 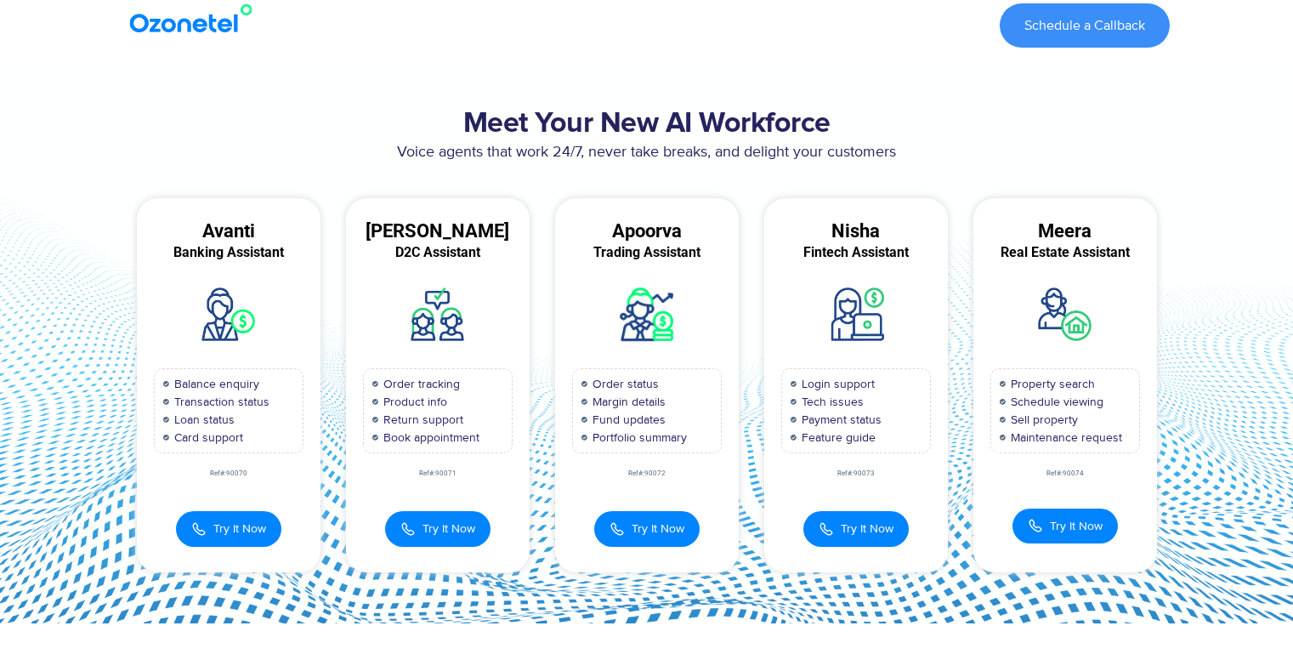 What do you see at coordinates (647, 231) in the screenshot?
I see `div: Apoorva` at bounding box center [647, 231].